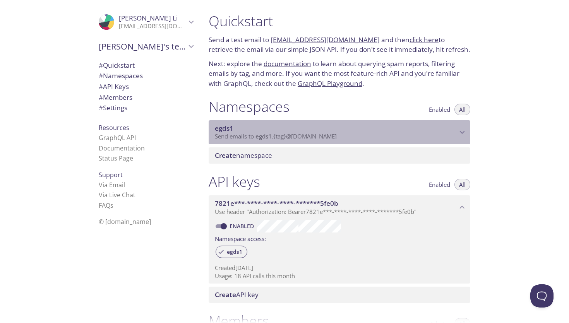 Image resolution: width=569 pixels, height=323 pixels. What do you see at coordinates (112, 205) in the screenshot?
I see `span: s` at bounding box center [112, 205].